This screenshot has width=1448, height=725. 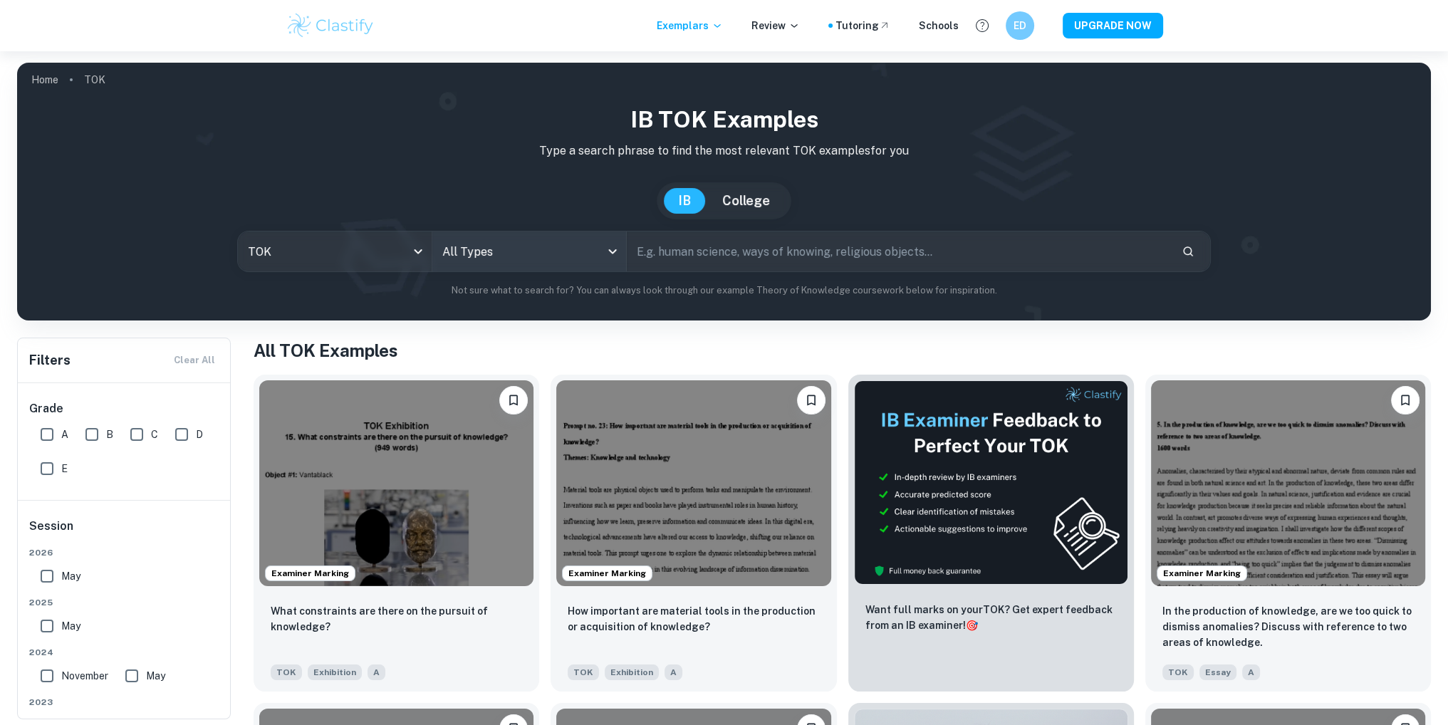 I want to click on img: TOK Exhibition example thumbnail: How important are material tools in the, so click(x=693, y=483).